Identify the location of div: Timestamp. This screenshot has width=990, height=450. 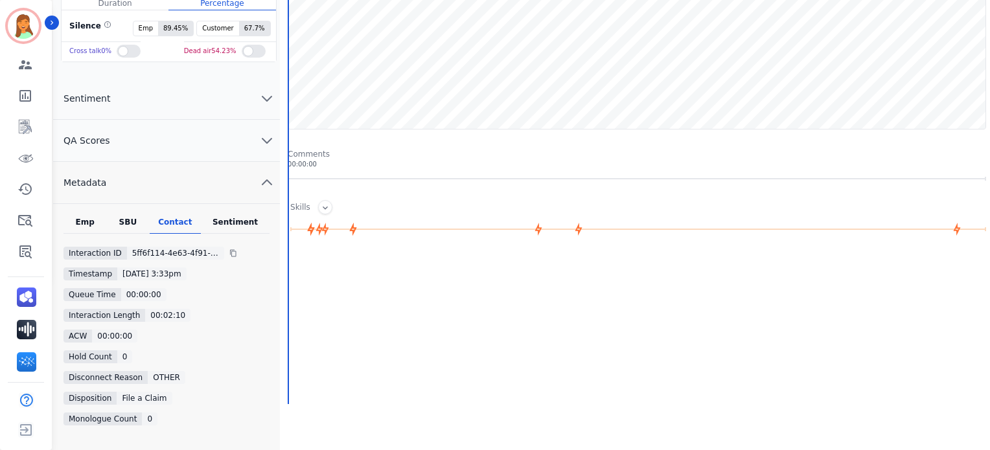
(90, 274).